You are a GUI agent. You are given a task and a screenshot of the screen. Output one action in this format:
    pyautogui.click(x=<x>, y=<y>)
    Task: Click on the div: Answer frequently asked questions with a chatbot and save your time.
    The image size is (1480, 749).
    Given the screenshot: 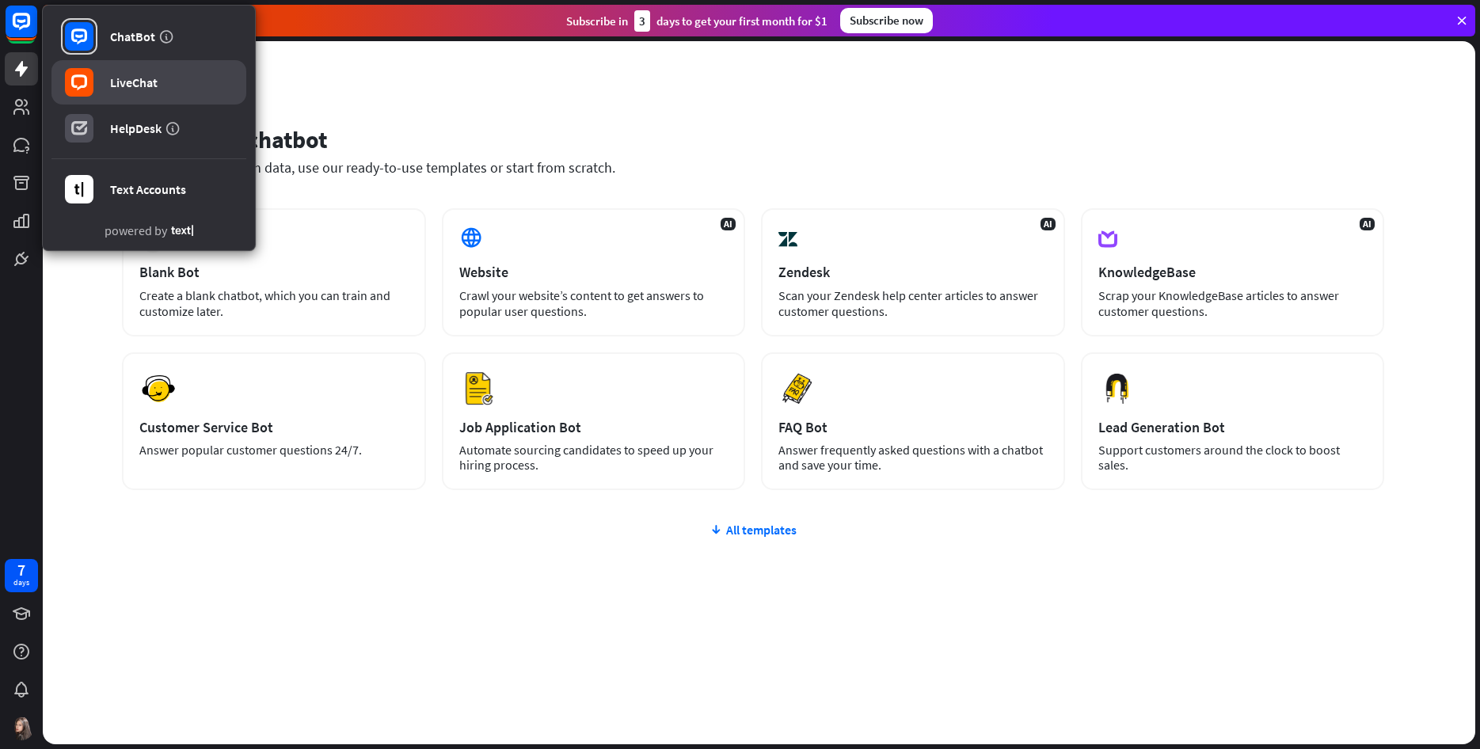 What is the action you would take?
    pyautogui.click(x=913, y=458)
    